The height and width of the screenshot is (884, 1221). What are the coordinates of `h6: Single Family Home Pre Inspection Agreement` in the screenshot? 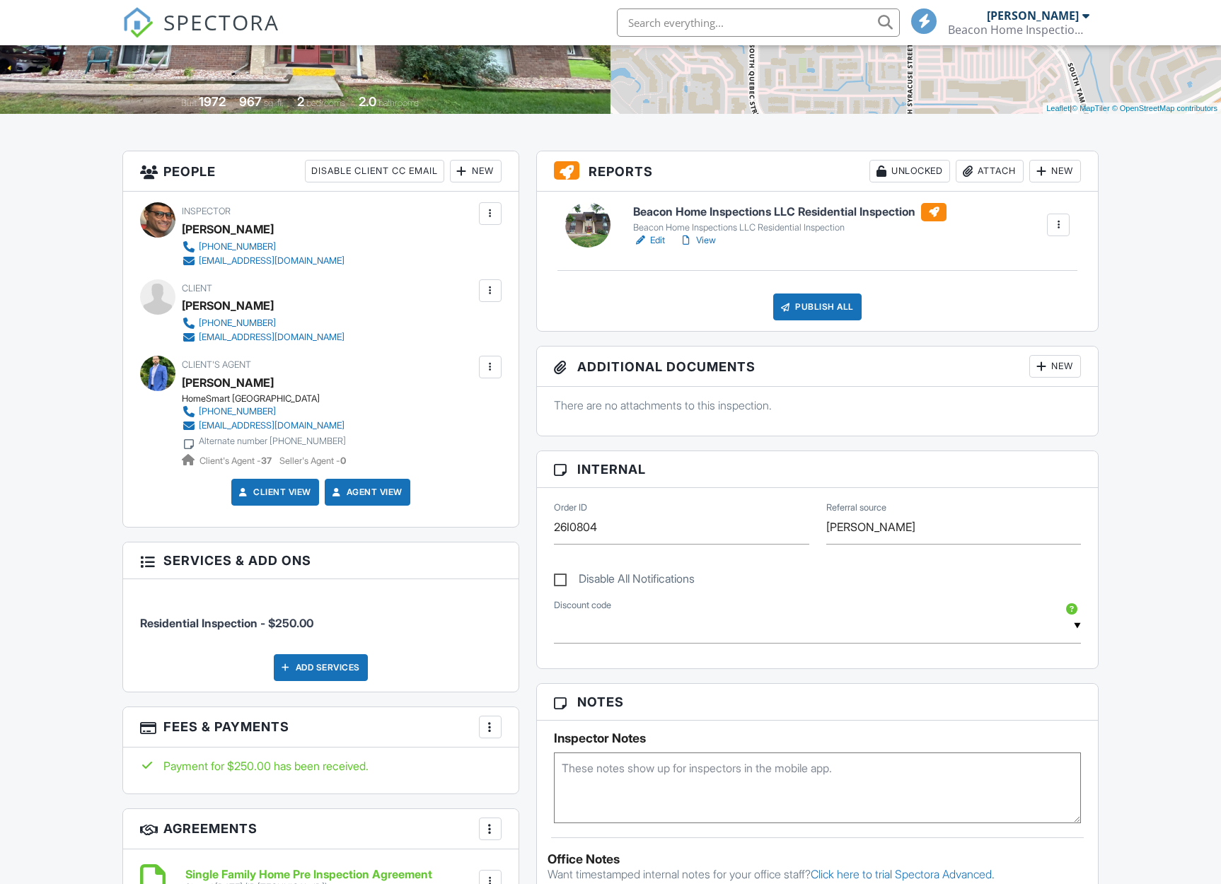 It's located at (308, 875).